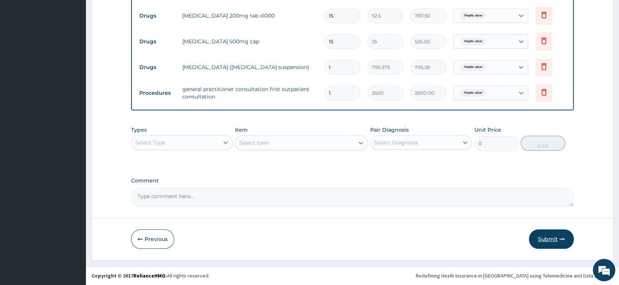  I want to click on span: We're online!, so click(73, 132).